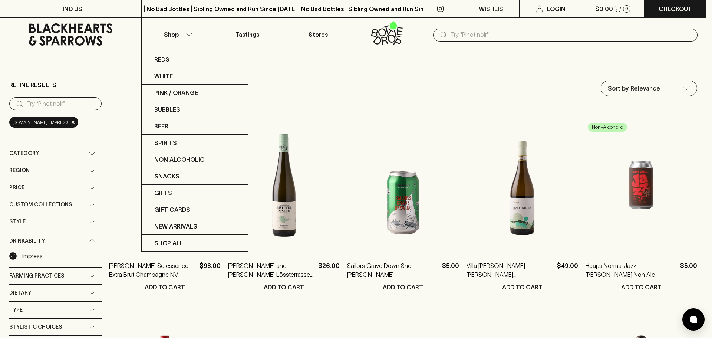 The image size is (712, 338). What do you see at coordinates (163, 193) in the screenshot?
I see `p: Gifts` at bounding box center [163, 193].